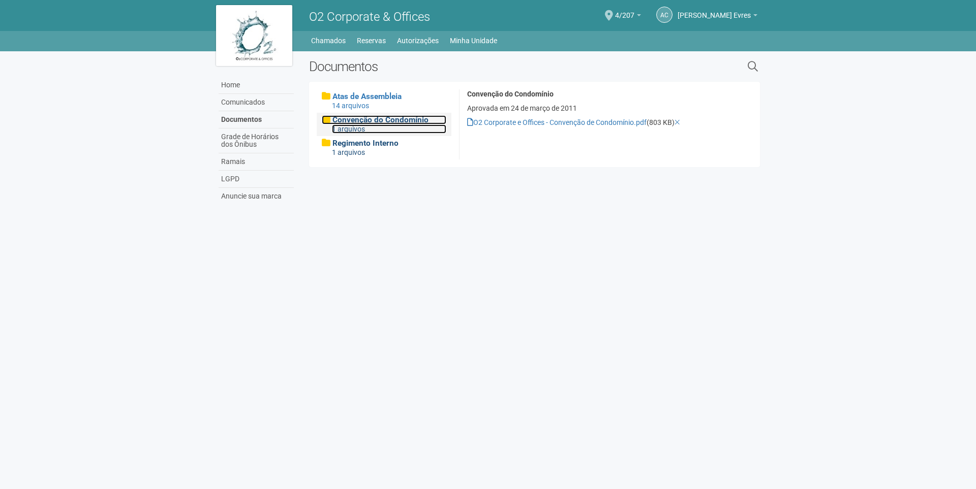  I want to click on a: Grade de Horários dos Ônibus, so click(256, 141).